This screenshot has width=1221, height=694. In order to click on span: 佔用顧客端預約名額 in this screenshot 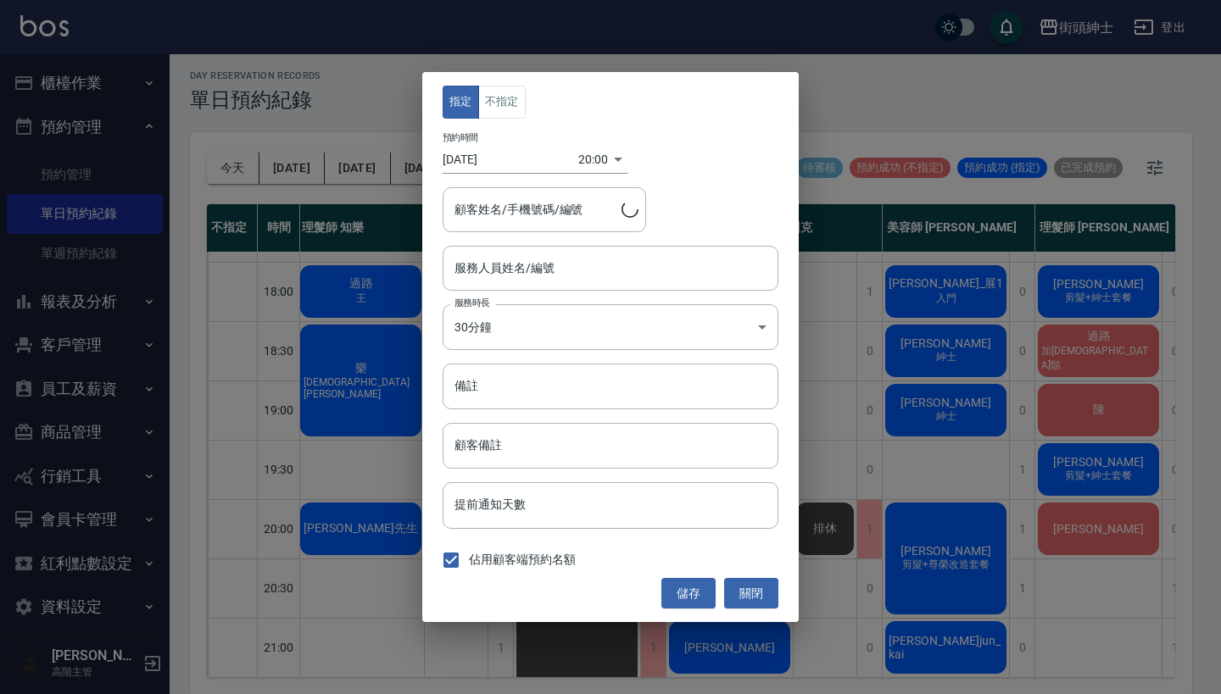, I will do `click(522, 560)`.